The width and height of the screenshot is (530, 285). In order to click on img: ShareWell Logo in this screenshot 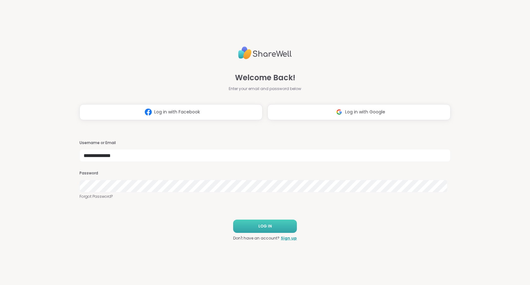, I will do `click(265, 53)`.